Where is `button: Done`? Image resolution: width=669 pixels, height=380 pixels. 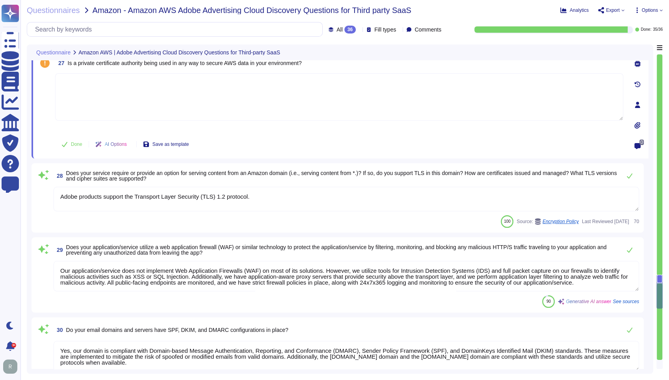
button: Done is located at coordinates (72, 144).